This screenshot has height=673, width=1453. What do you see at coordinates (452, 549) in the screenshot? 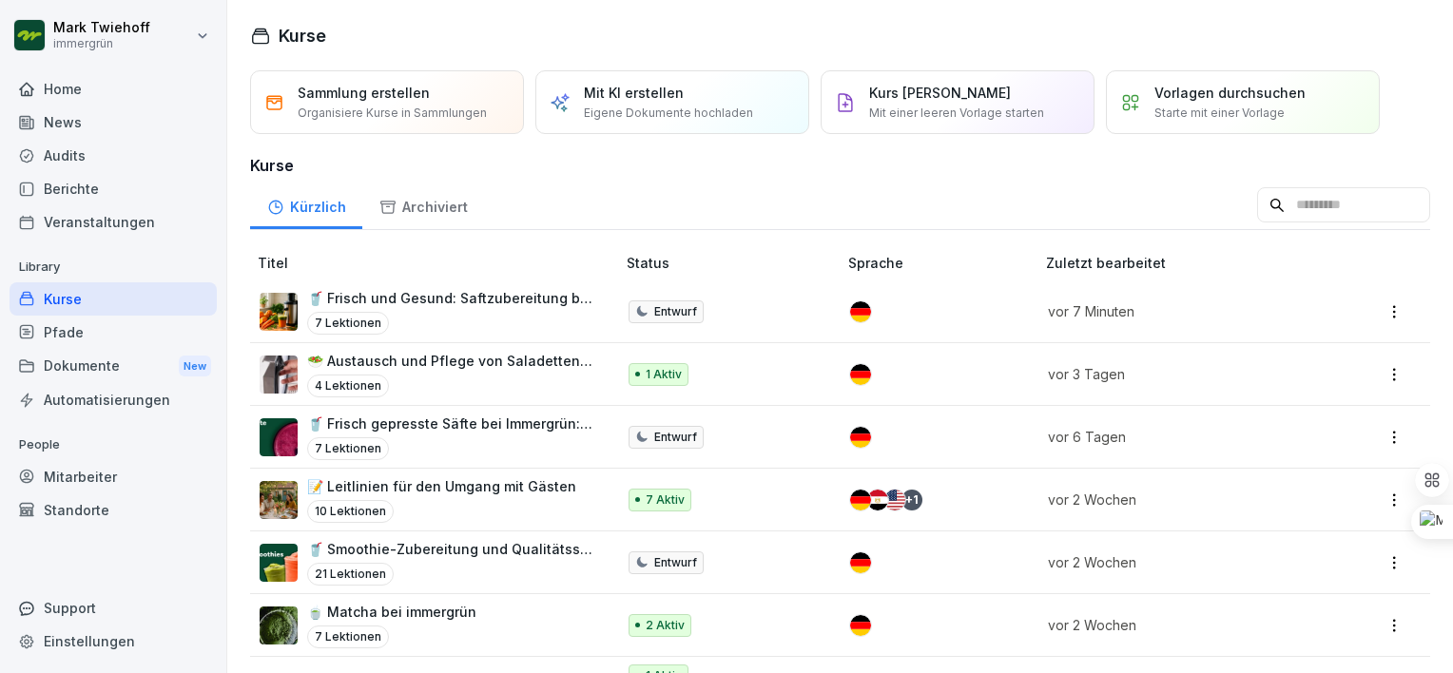
I see `p: 🥤 Smoothie-Zubereitung und Qualitätsstandards bei immergrün` at bounding box center [452, 549].